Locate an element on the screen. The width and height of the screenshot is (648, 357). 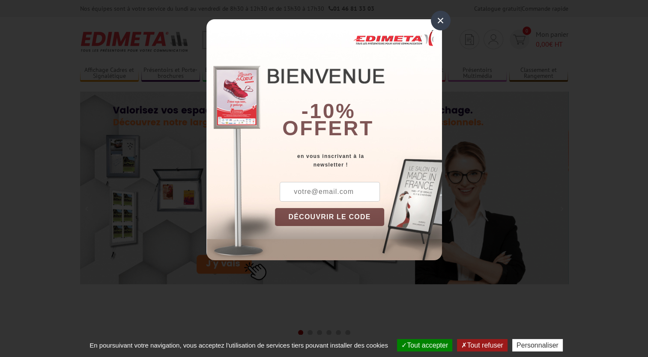
button: DÉCOUVRIR LE CODE is located at coordinates (330, 217).